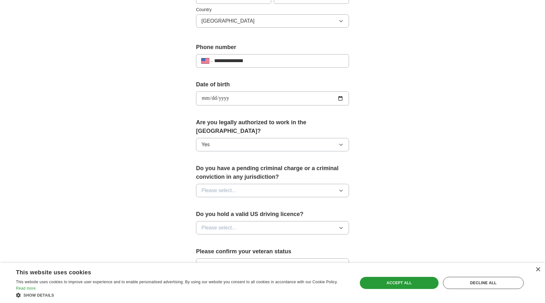 This screenshot has height=303, width=545. What do you see at coordinates (206, 145) in the screenshot?
I see `span: Yes` at bounding box center [206, 145].